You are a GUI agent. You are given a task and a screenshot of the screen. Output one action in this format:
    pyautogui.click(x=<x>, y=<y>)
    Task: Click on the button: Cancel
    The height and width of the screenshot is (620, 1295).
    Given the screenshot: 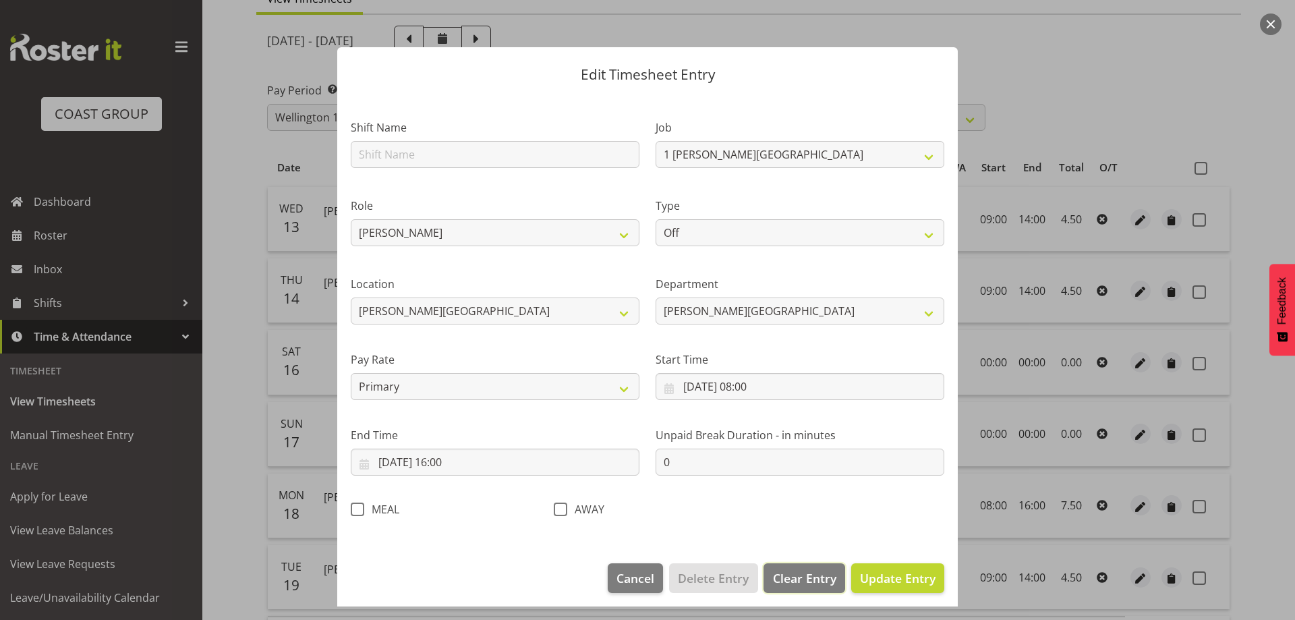 What is the action you would take?
    pyautogui.click(x=635, y=578)
    